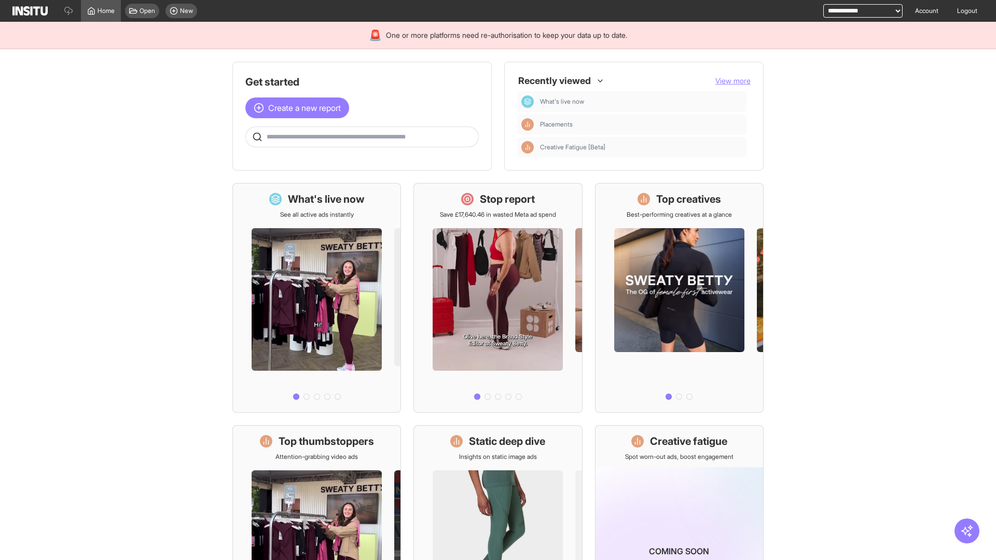  What do you see at coordinates (316, 298) in the screenshot?
I see `a: What's live nowSee all active ads instantly` at bounding box center [316, 298].